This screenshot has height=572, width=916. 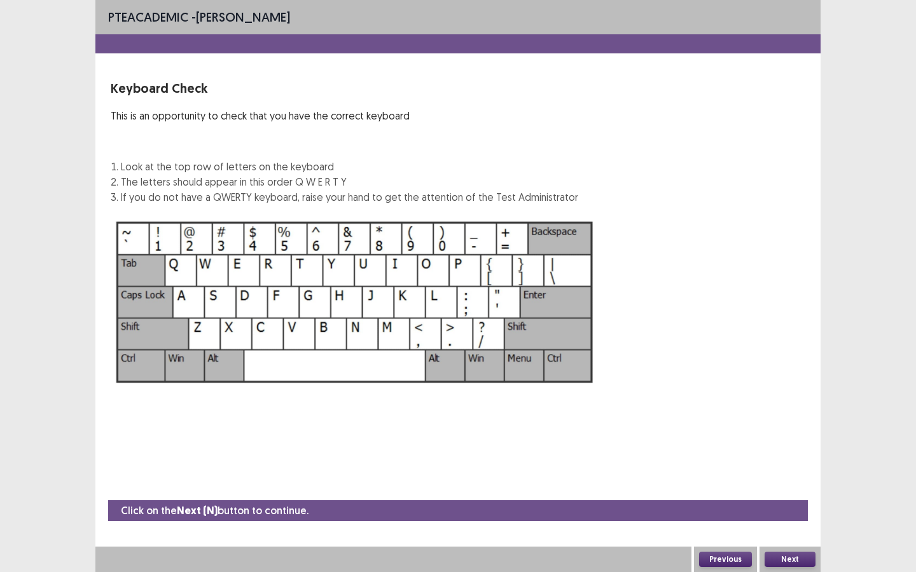 What do you see at coordinates (349, 167) in the screenshot?
I see `li: Look at the top row of letters on the keyboard` at bounding box center [349, 167].